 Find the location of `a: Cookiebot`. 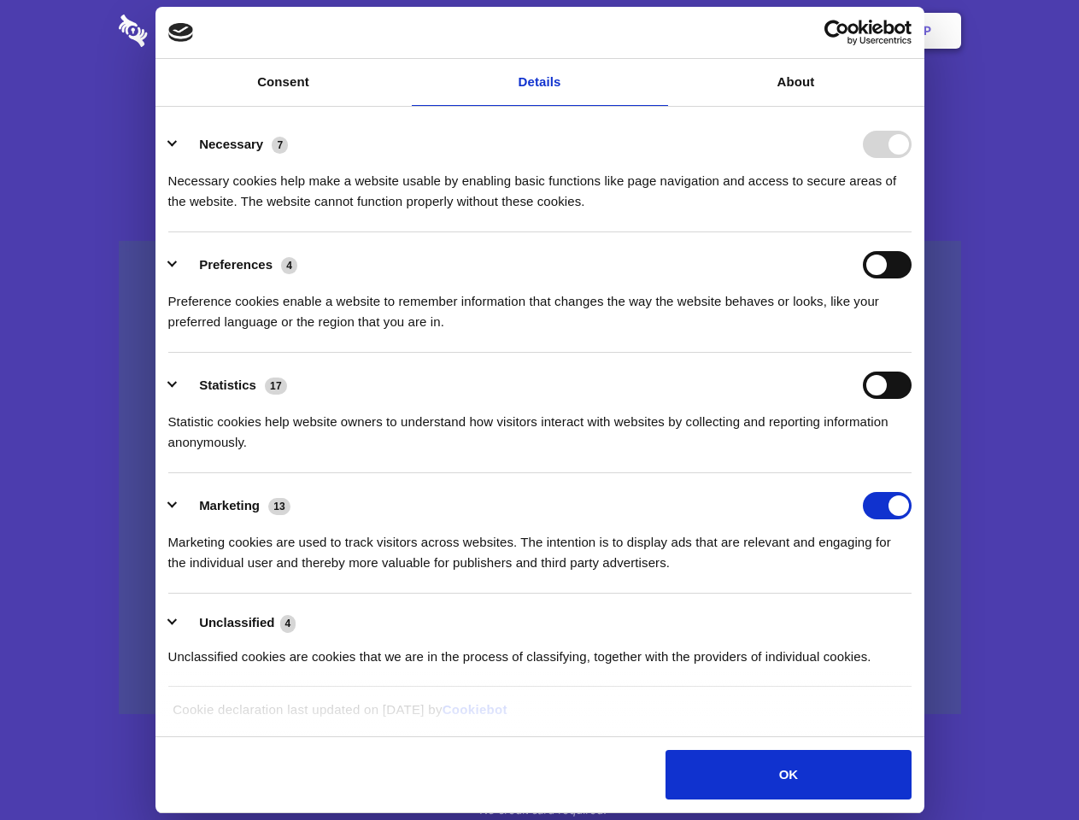

a: Cookiebot is located at coordinates (475, 709).